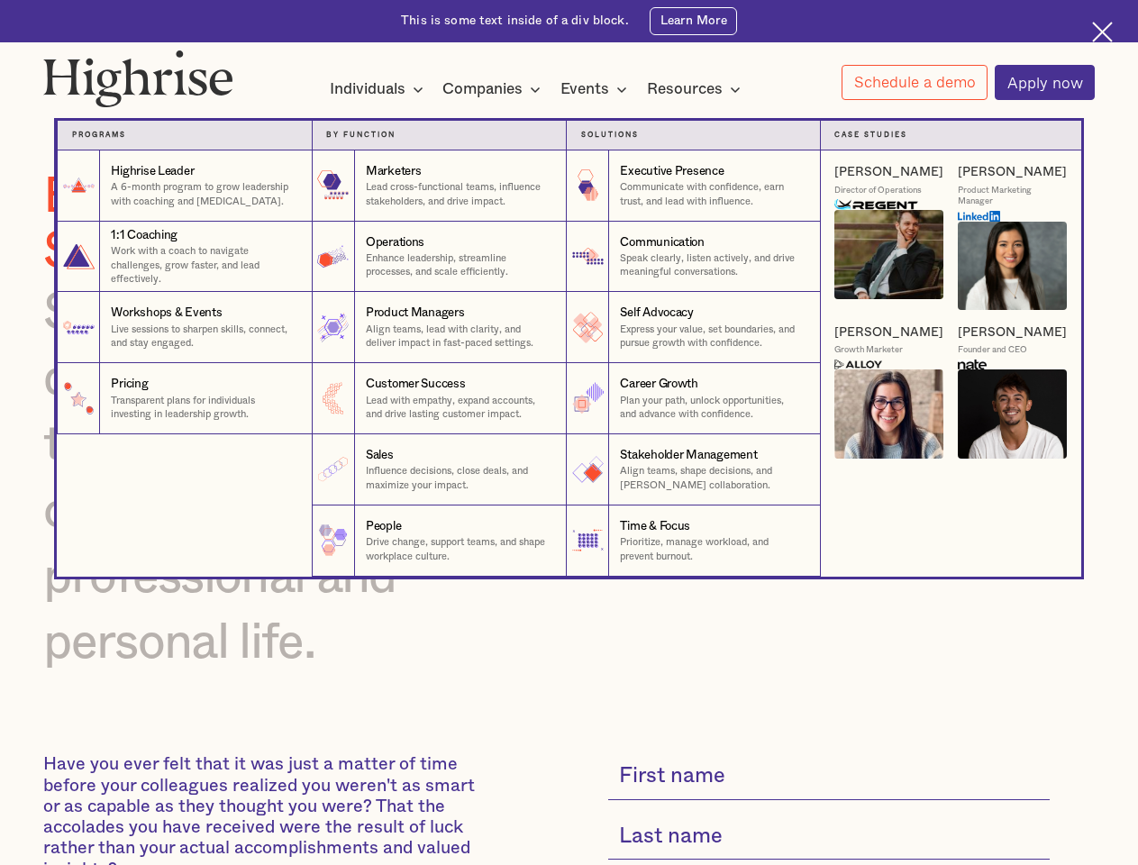 The image size is (1138, 865). What do you see at coordinates (693, 257) in the screenshot?
I see `a: CommunicationSpeak clearly, listen actively, and drive meaningful conversations.` at bounding box center [693, 257].